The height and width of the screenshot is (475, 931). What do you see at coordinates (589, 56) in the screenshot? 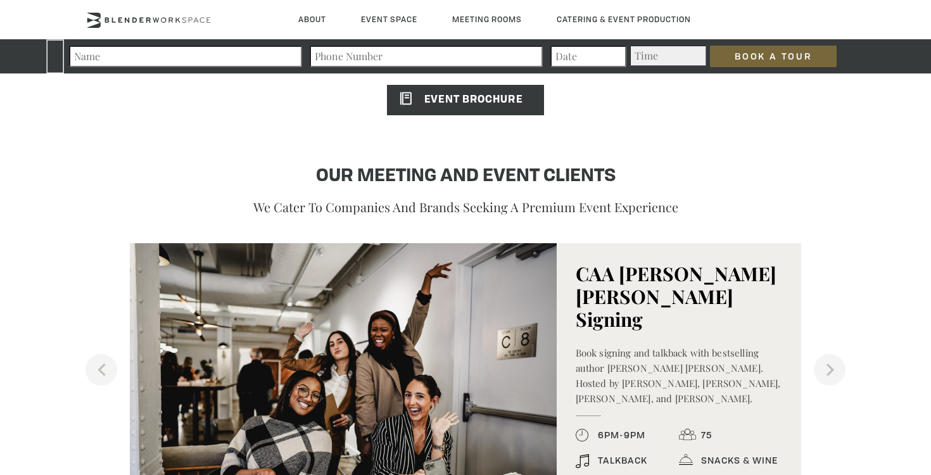
I see `input: Date` at bounding box center [589, 56].